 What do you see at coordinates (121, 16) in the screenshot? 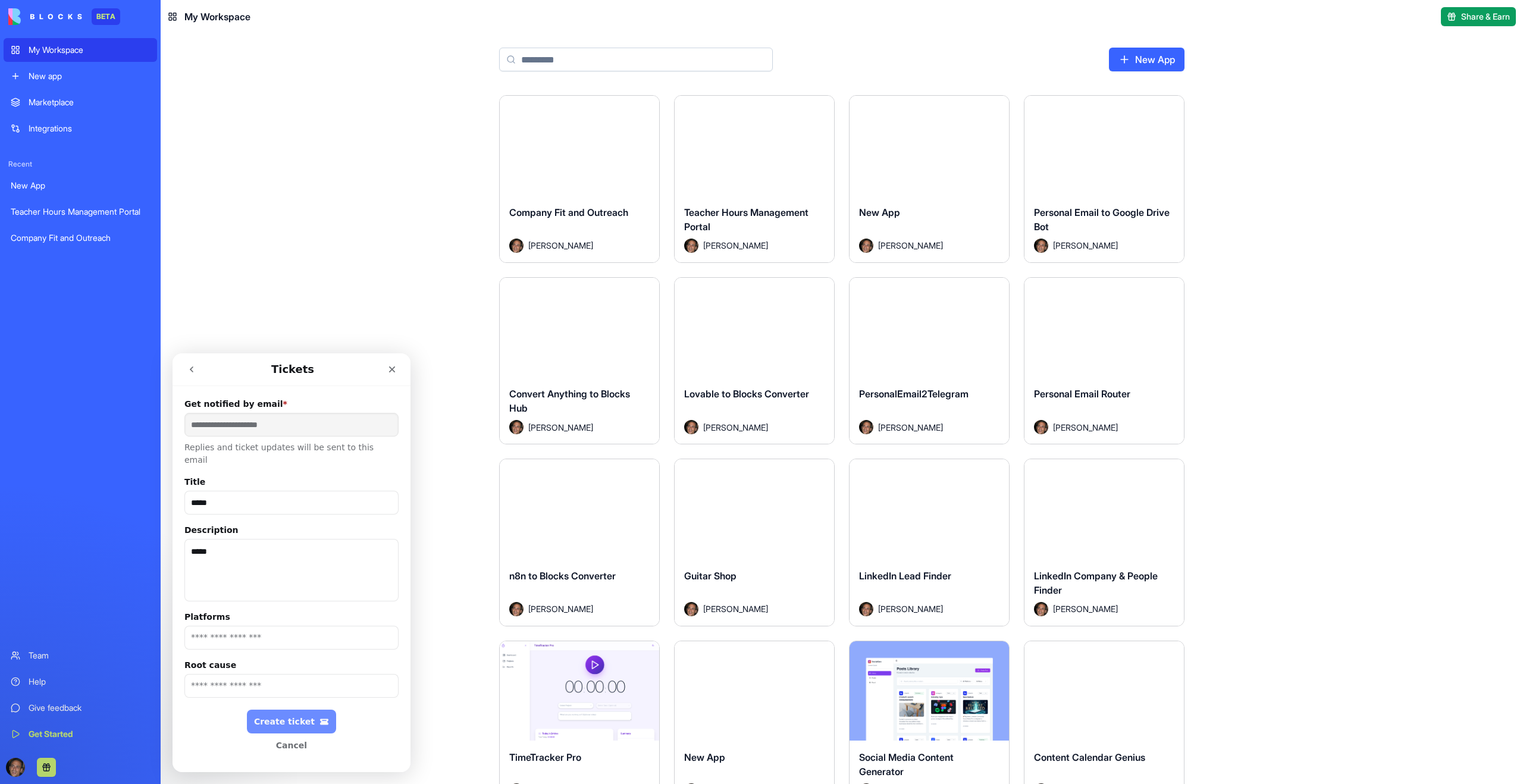
I see `h1: Tickets` at bounding box center [121, 16].